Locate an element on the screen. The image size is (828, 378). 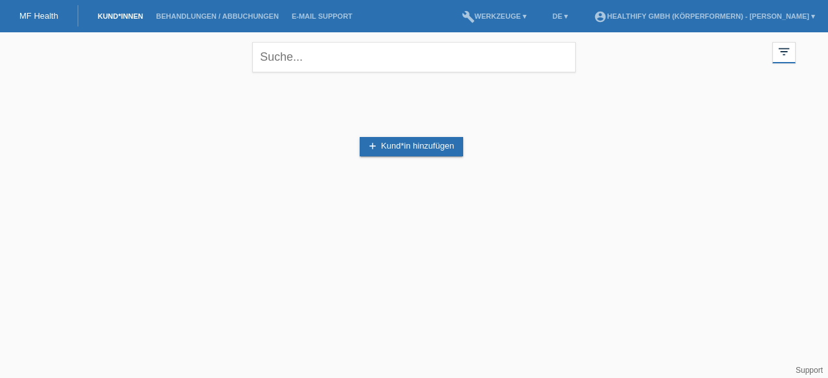
i: account_circle is located at coordinates (600, 17).